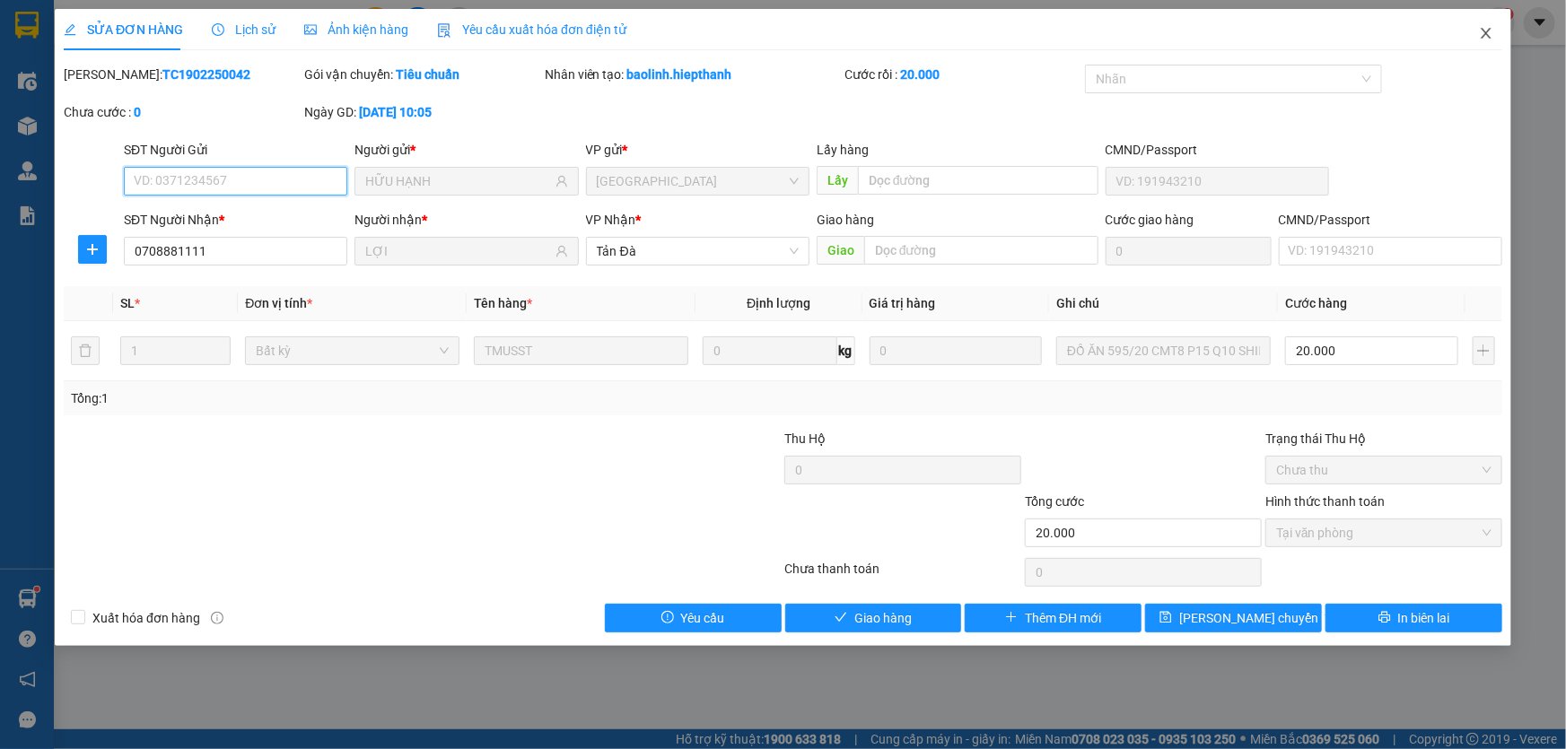 The height and width of the screenshot is (749, 1566). I want to click on span: In biên lai, so click(1424, 618).